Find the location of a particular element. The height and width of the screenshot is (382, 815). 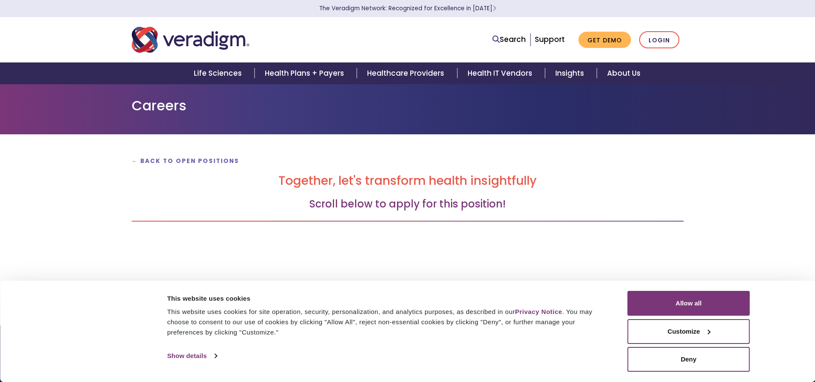

button: Customize is located at coordinates (689, 332).